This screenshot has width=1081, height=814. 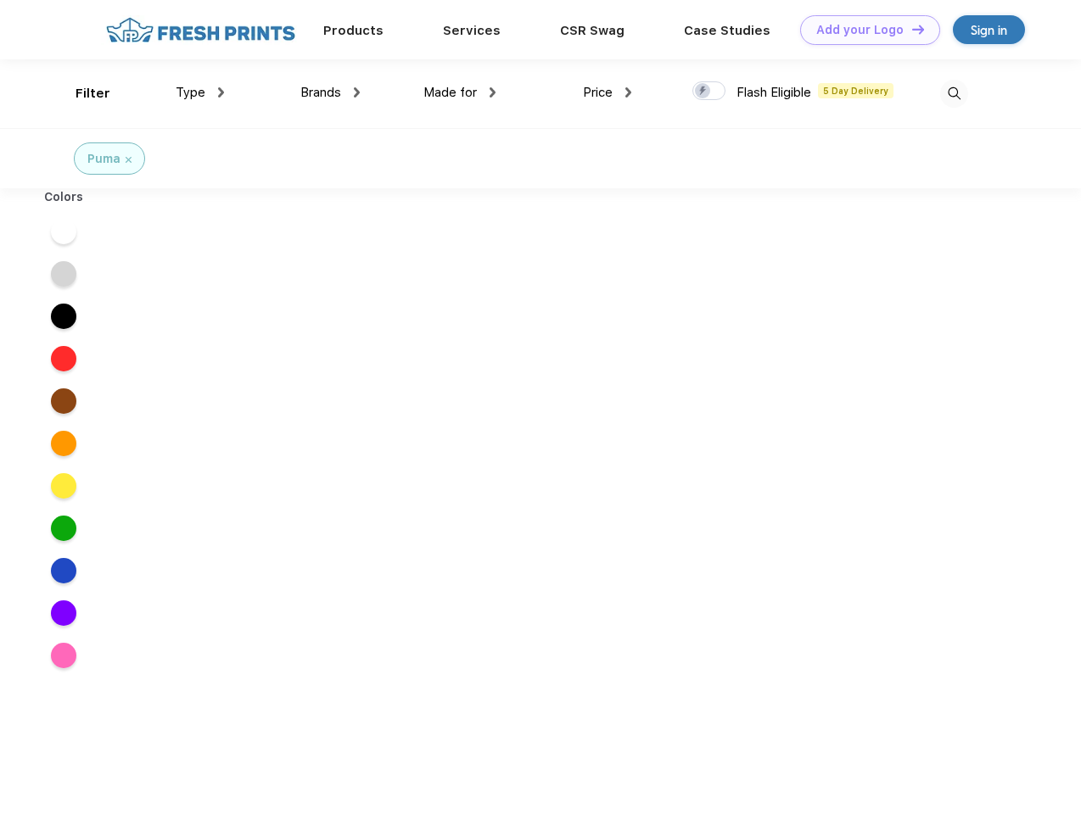 I want to click on span: Flash Eligible, so click(x=774, y=92).